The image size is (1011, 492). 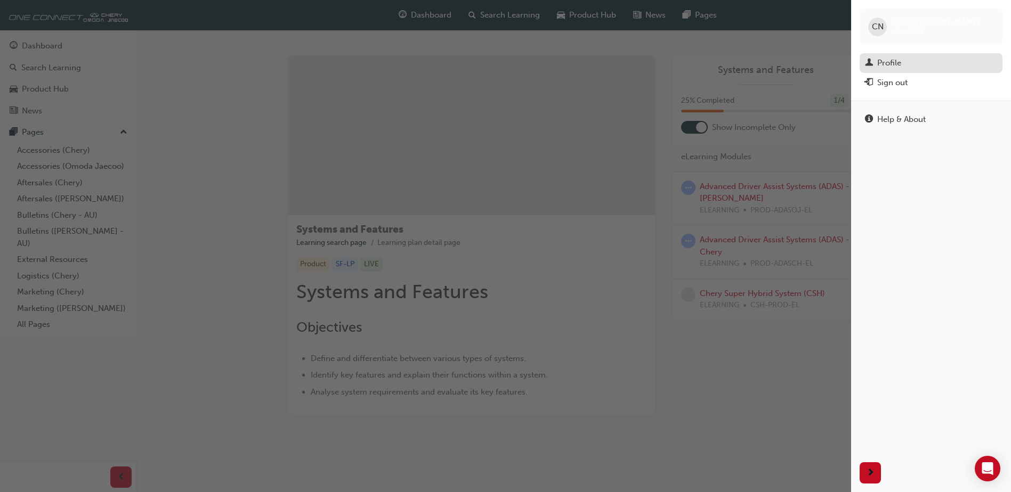 What do you see at coordinates (869, 83) in the screenshot?
I see `span: exit-icon` at bounding box center [869, 83].